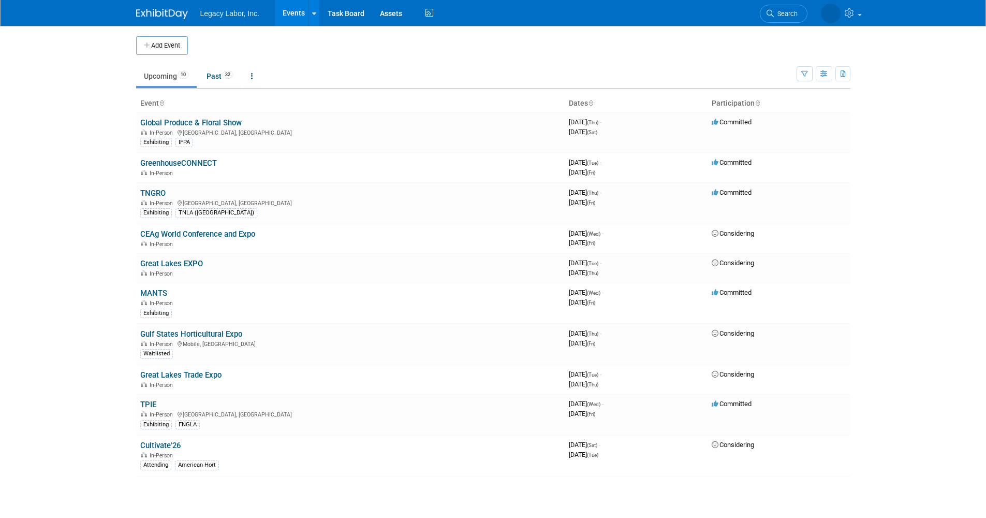  Describe the element at coordinates (154, 293) in the screenshot. I see `a: MANTS` at that location.